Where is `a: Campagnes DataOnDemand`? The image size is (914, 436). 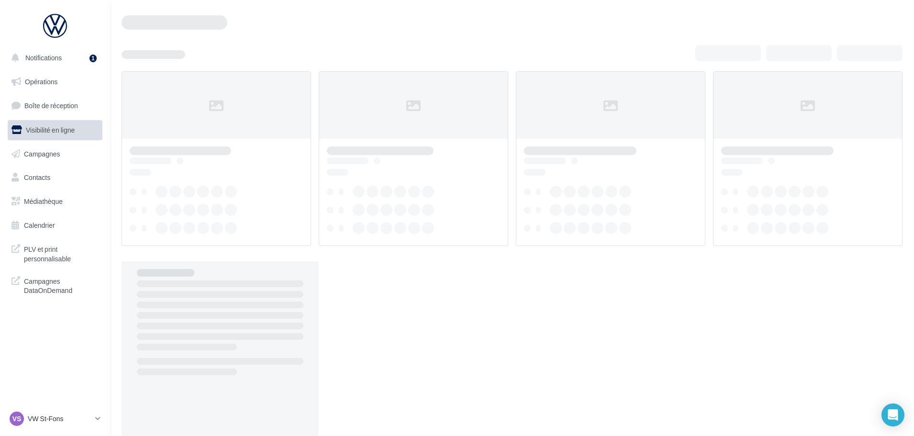
a: Campagnes DataOnDemand is located at coordinates (55, 285).